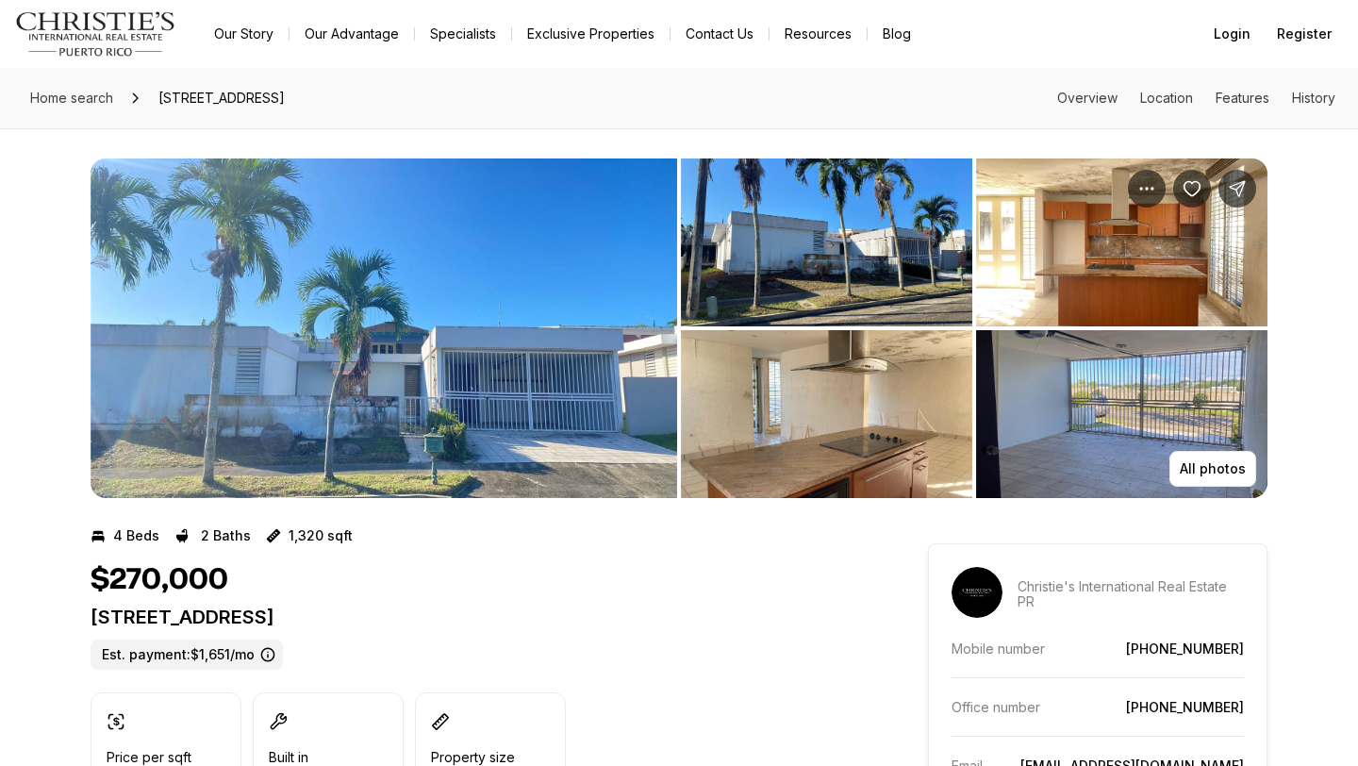 This screenshot has width=1358, height=766. Describe the element at coordinates (897, 34) in the screenshot. I see `a: Blog` at that location.